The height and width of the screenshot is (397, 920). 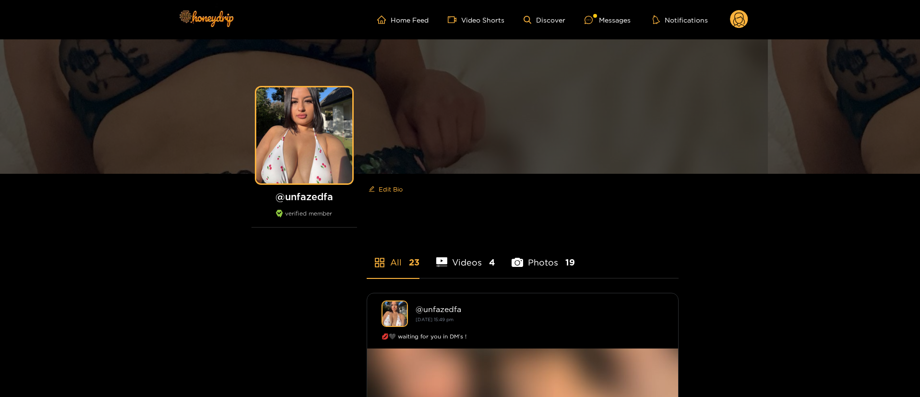 I want to click on div: Messages, so click(x=608, y=20).